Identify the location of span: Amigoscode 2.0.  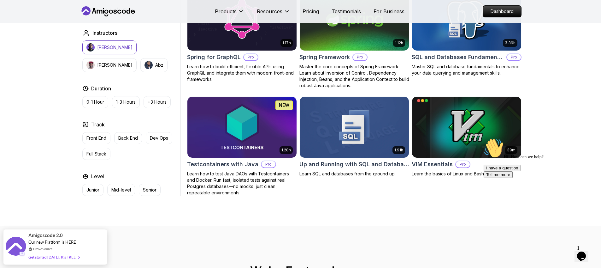
(45, 235).